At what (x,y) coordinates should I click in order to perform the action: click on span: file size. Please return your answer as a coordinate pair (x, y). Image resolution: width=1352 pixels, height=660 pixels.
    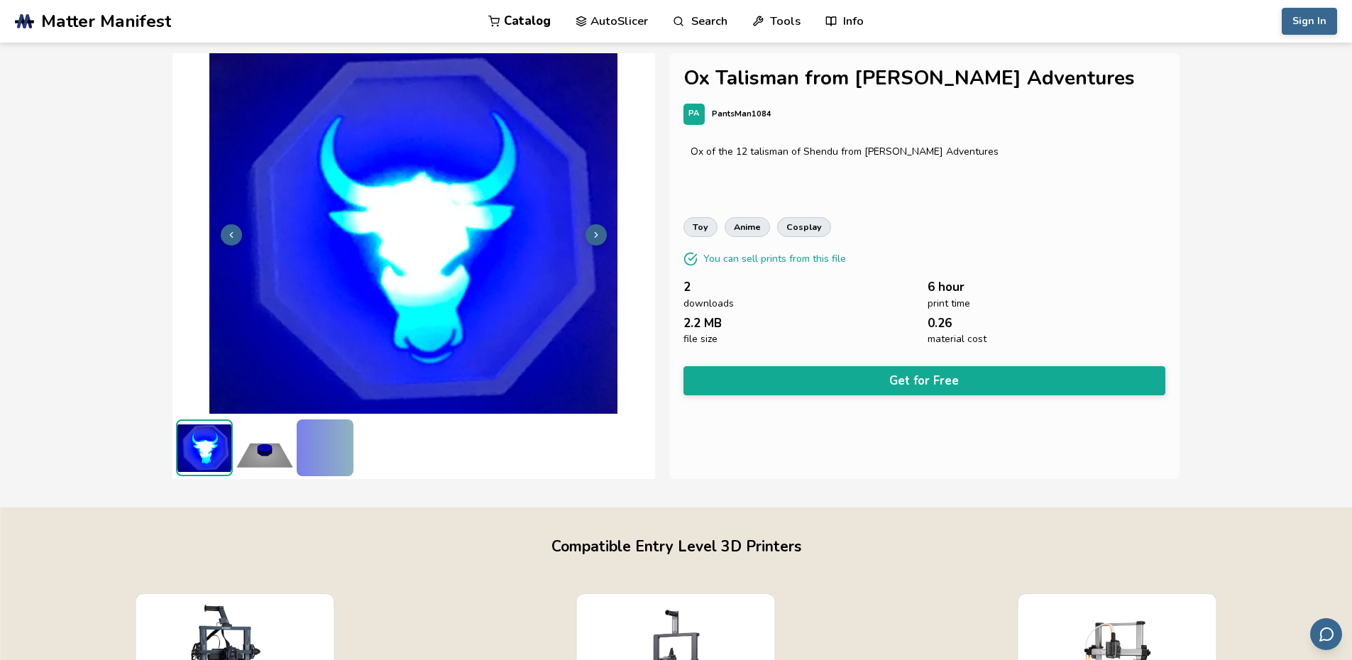
    Looking at the image, I should click on (700, 339).